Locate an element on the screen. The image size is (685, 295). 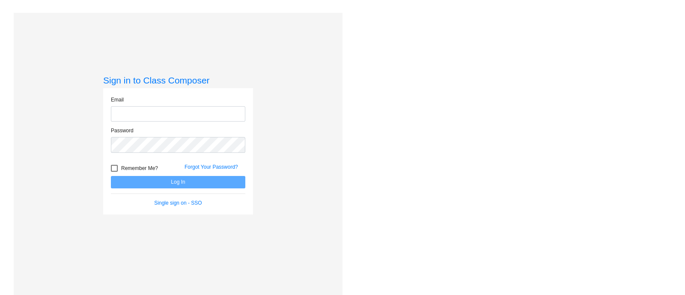
button: Log In is located at coordinates (178, 182).